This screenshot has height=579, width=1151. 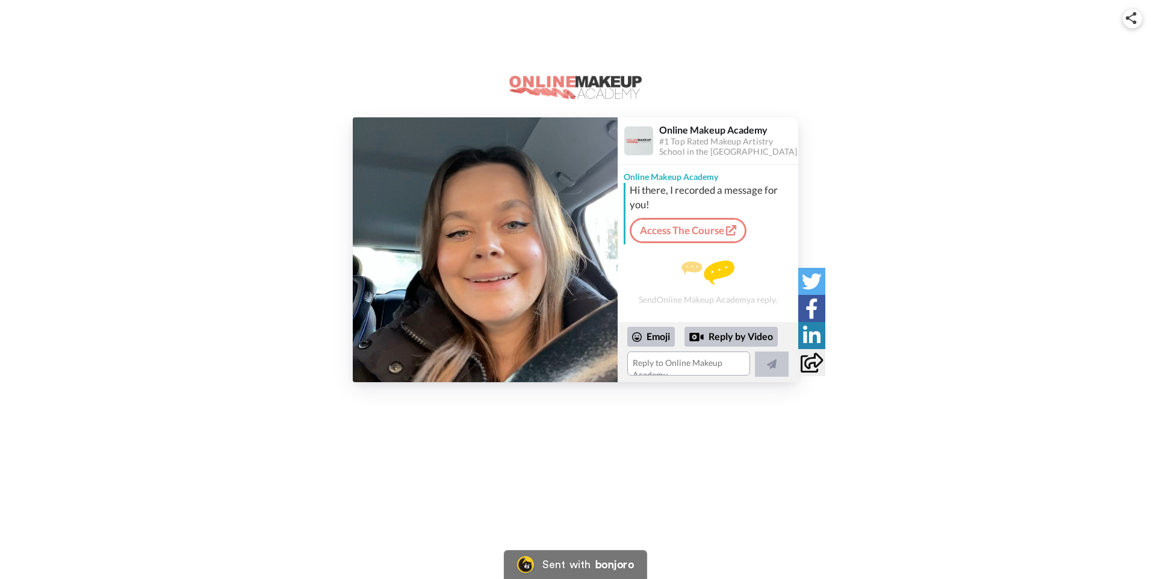 I want to click on img: logo, so click(x=576, y=87).